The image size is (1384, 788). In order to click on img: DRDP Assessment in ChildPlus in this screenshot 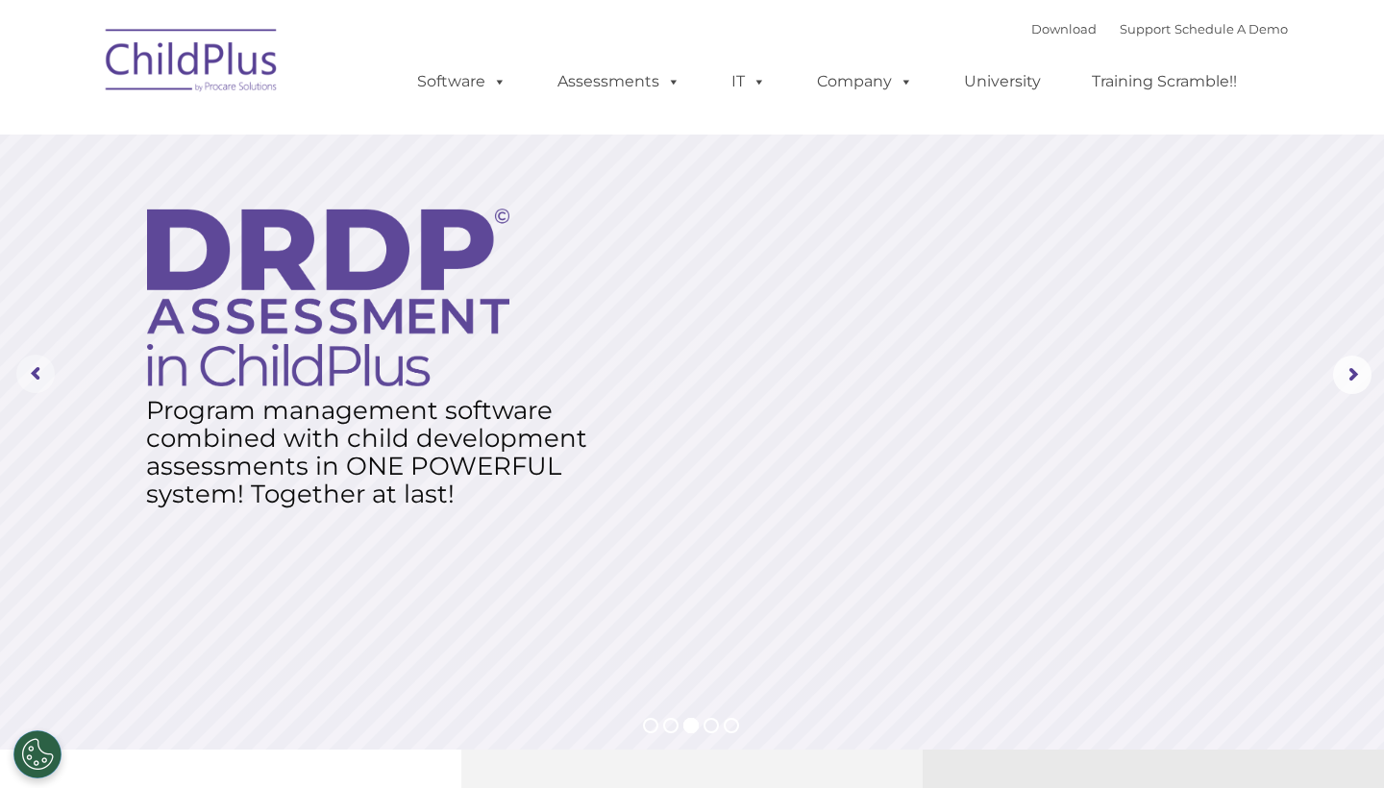, I will do `click(328, 297)`.